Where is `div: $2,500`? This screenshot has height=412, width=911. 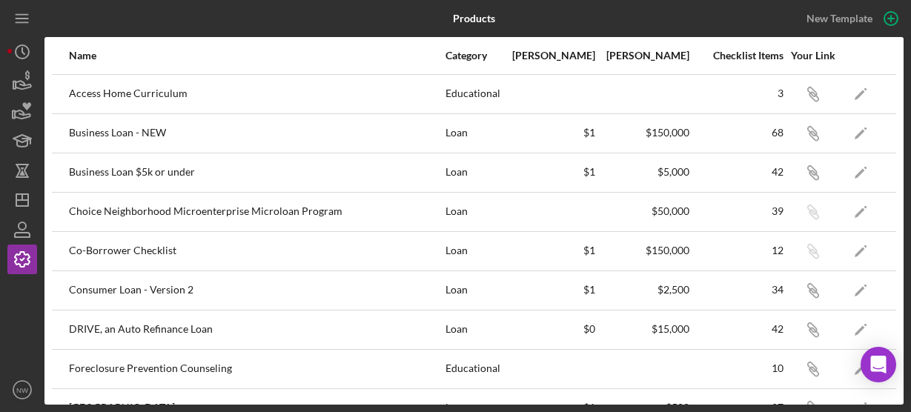 div: $2,500 is located at coordinates (643, 290).